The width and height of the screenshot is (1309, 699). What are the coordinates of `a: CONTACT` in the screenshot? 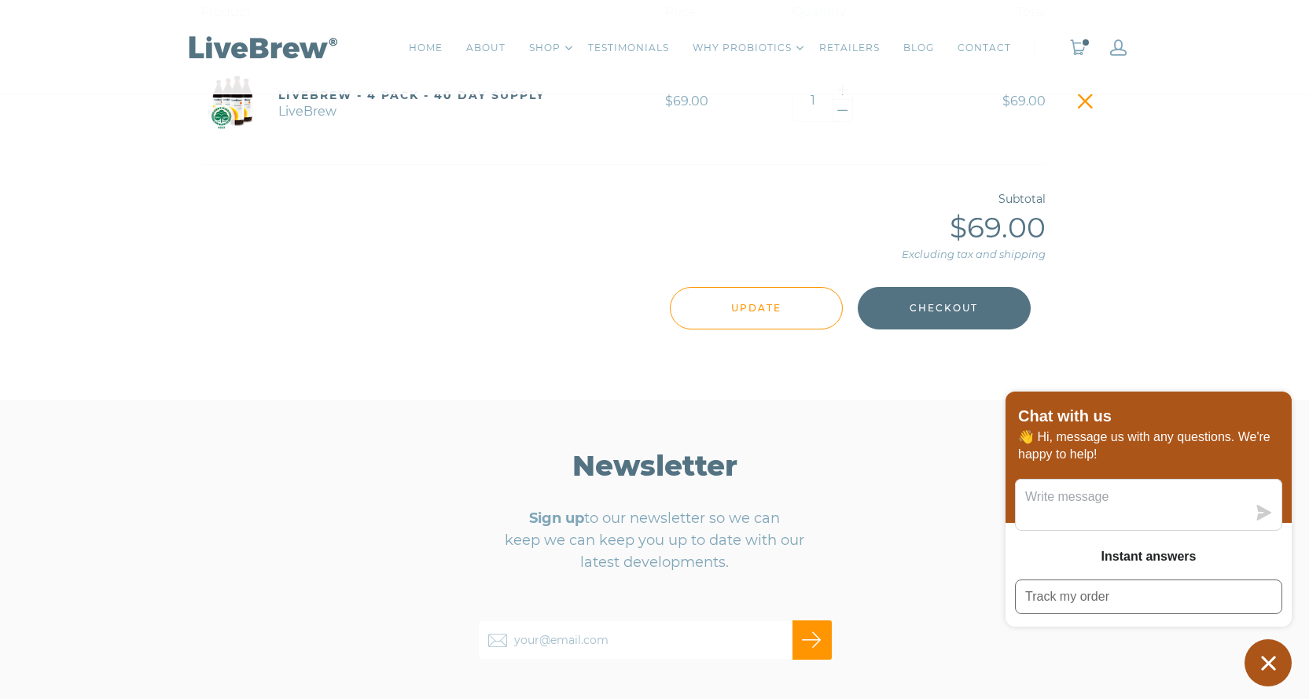 It's located at (984, 48).